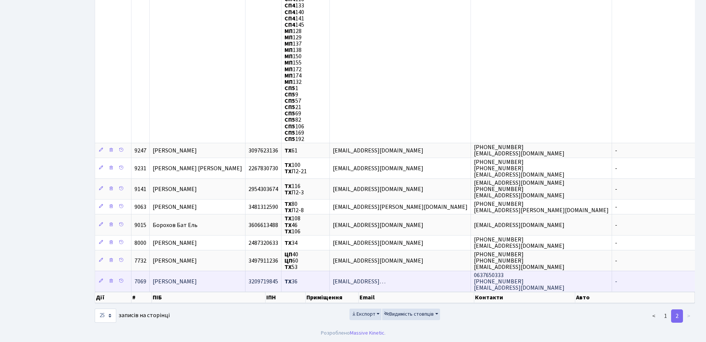 The height and width of the screenshot is (342, 706). What do you see at coordinates (208, 298) in the screenshot?
I see `th: ПІБ` at bounding box center [208, 298].